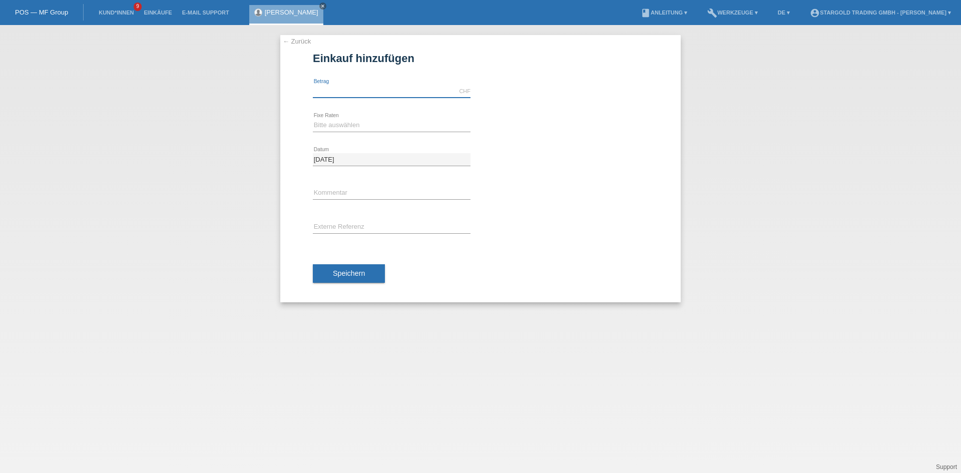 This screenshot has width=961, height=473. Describe the element at coordinates (116, 13) in the screenshot. I see `a: Kund*innen` at that location.